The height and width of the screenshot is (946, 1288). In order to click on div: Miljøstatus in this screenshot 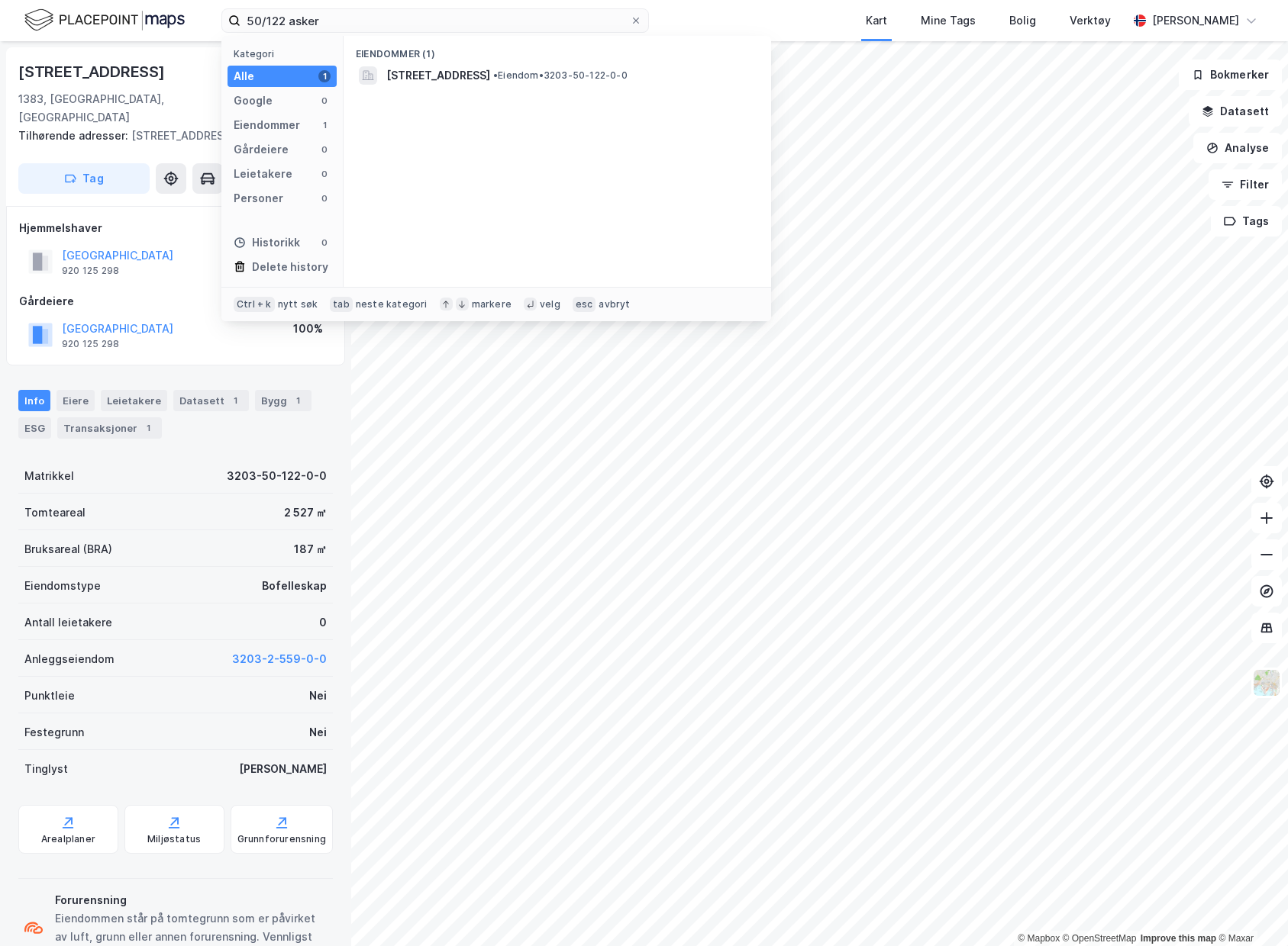, I will do `click(174, 840)`.